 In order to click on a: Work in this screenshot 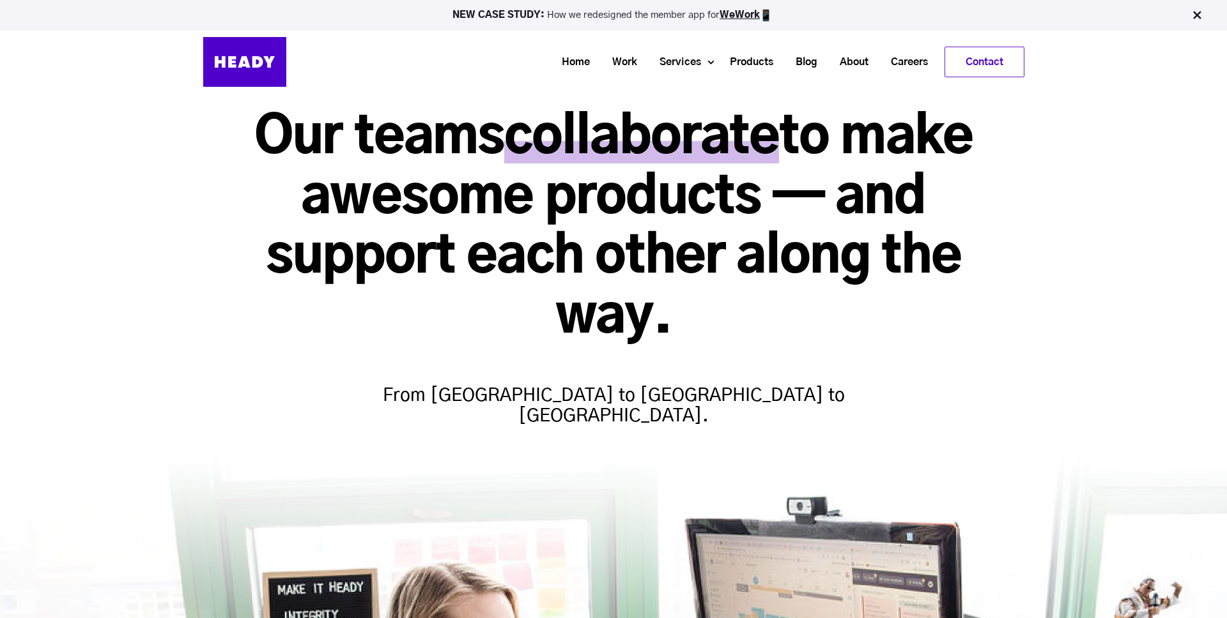, I will do `click(620, 62)`.